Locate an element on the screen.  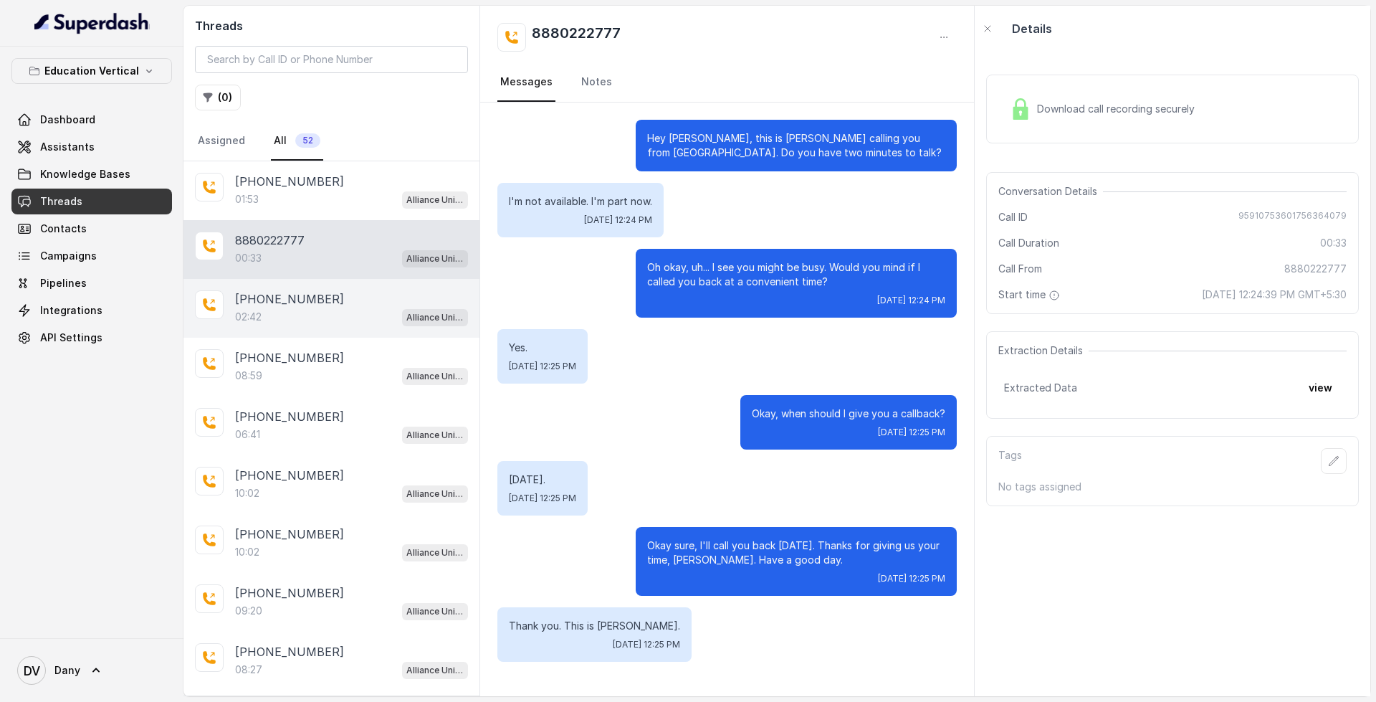
h2: 8880222777 is located at coordinates (576, 37).